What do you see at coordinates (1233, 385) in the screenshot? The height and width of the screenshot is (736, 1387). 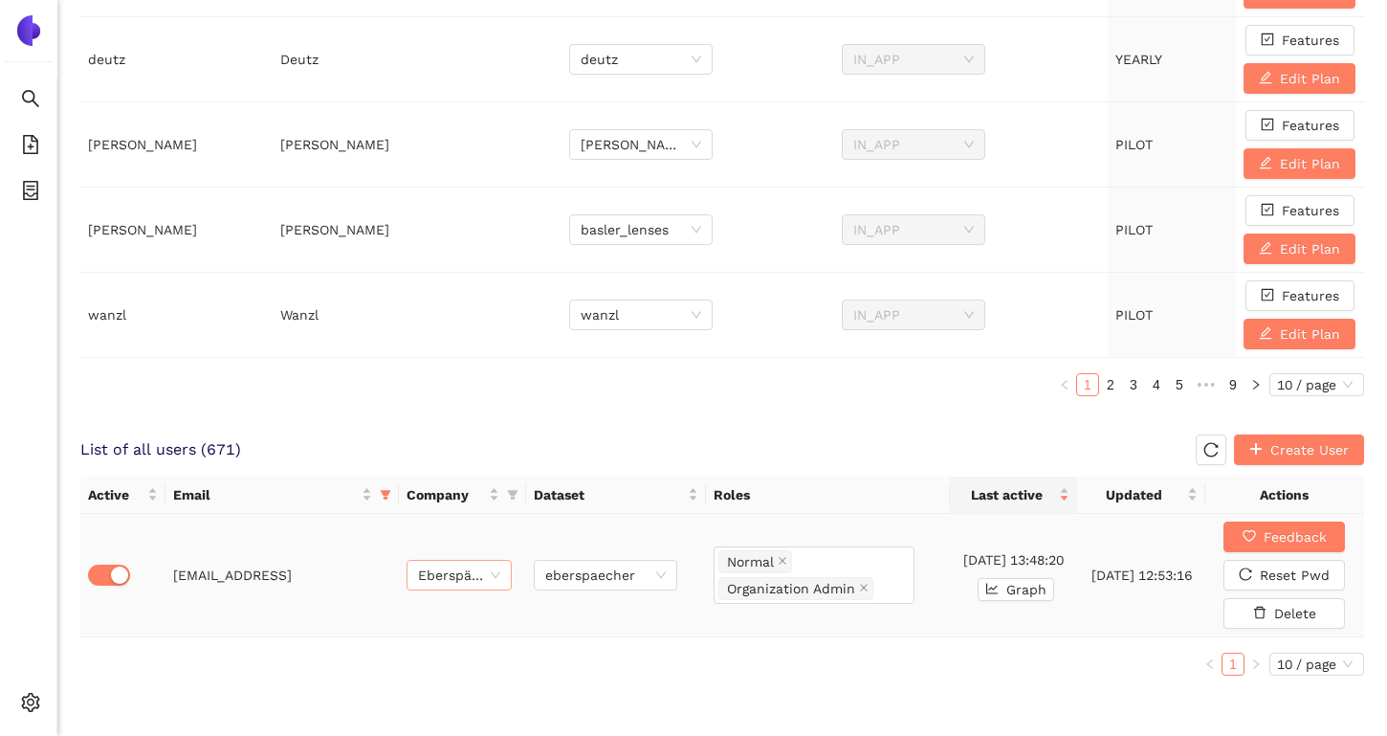 I see `li: 9` at bounding box center [1233, 385].